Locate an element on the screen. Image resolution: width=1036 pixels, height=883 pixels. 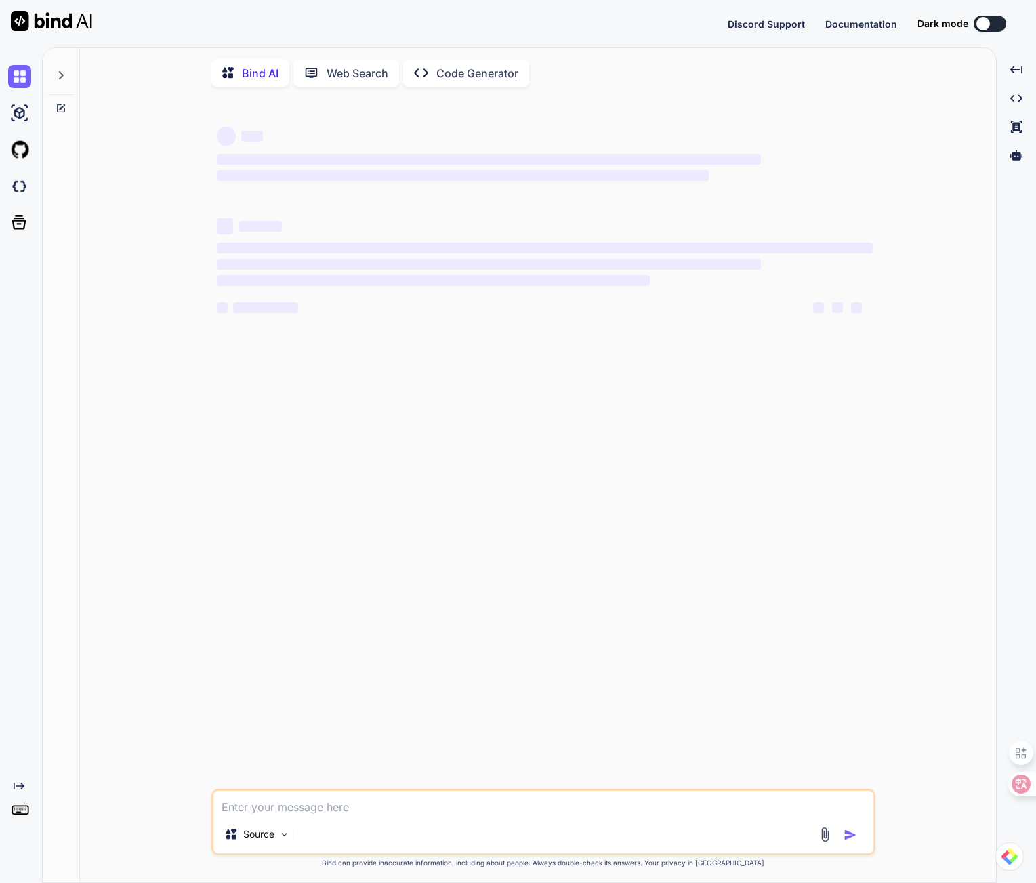
p: Code Generator is located at coordinates (477, 73).